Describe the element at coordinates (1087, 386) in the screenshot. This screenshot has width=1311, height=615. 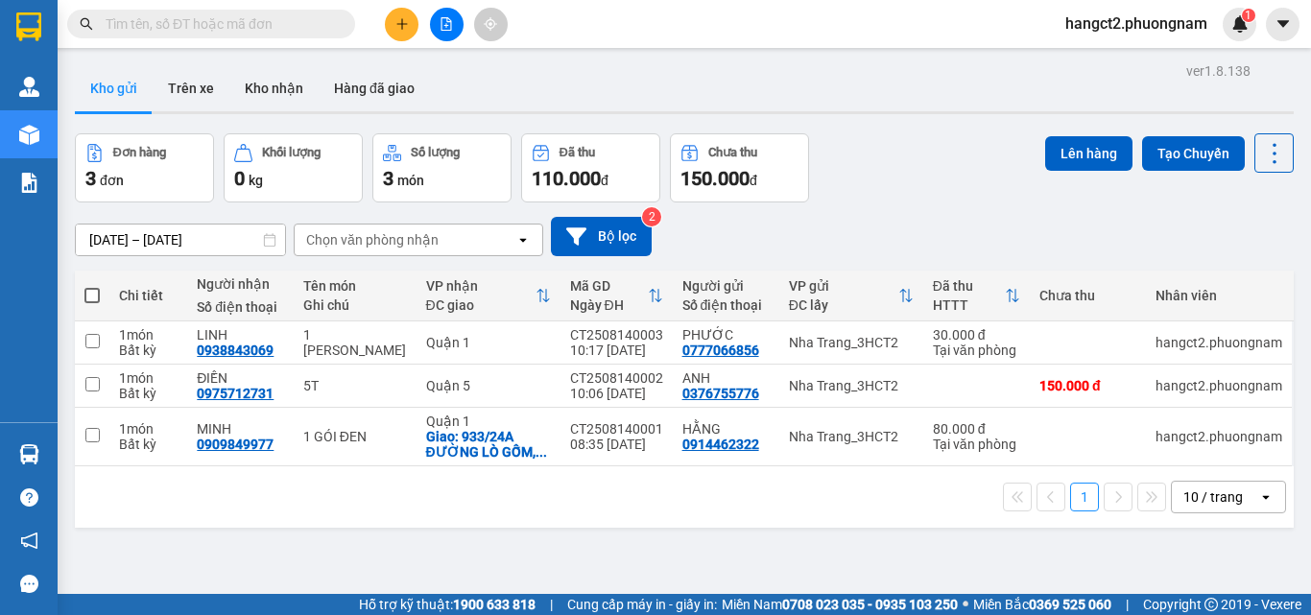
I see `div: 150.000 đ` at that location.